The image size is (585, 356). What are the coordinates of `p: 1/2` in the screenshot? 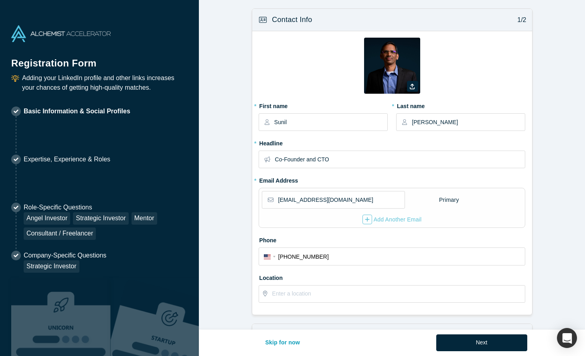 It's located at (519, 20).